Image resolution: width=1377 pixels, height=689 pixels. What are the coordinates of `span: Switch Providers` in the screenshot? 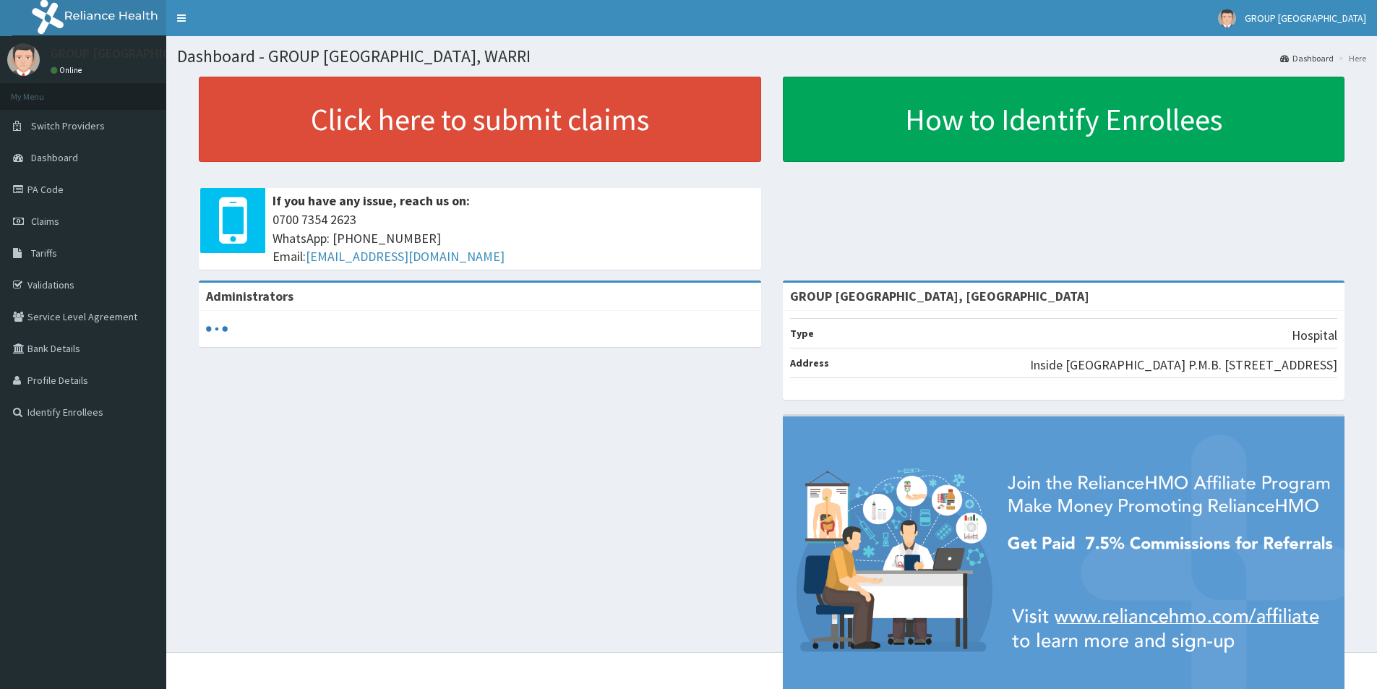 It's located at (68, 126).